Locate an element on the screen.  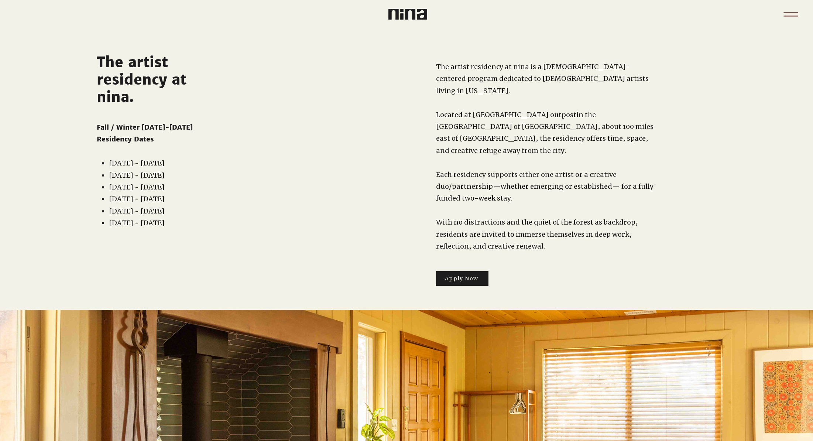
span: The artist residency at nina. is located at coordinates (141, 79).